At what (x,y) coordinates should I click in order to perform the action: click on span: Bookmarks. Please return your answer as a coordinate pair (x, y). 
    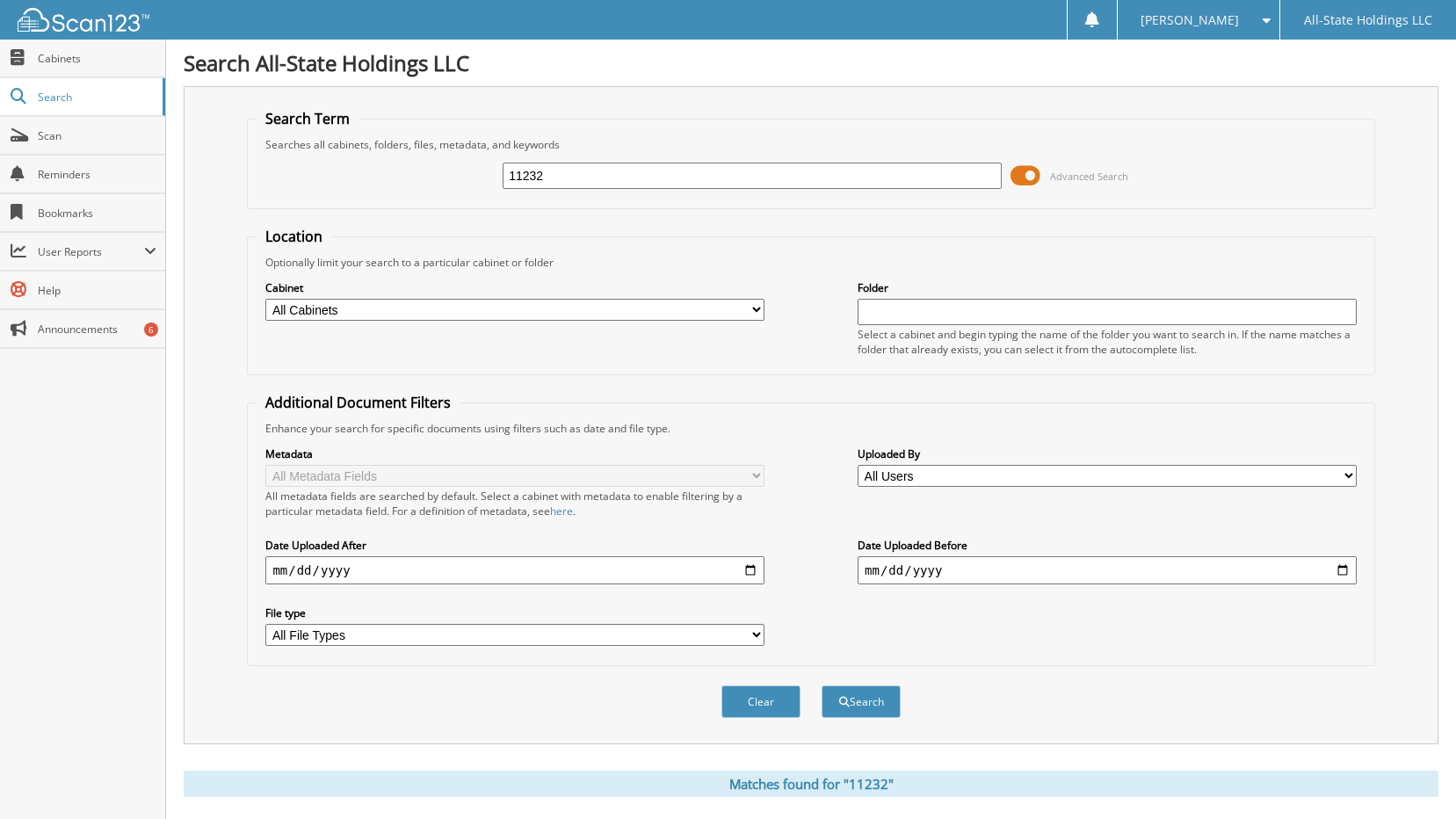
    Looking at the image, I should click on (97, 213).